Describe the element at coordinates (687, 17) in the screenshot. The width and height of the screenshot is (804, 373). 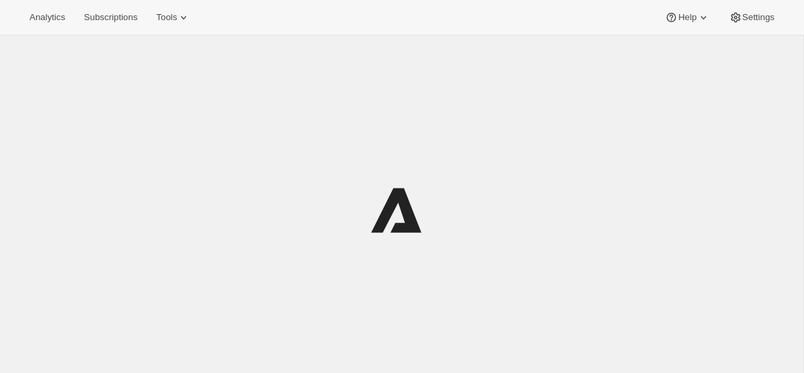
I see `button: Help` at that location.